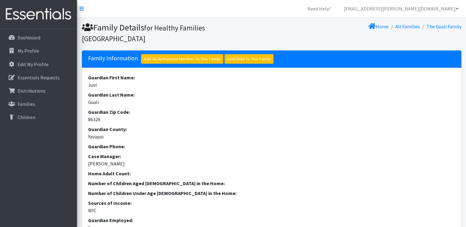 The image size is (466, 227). I want to click on dd: WIC, so click(272, 211).